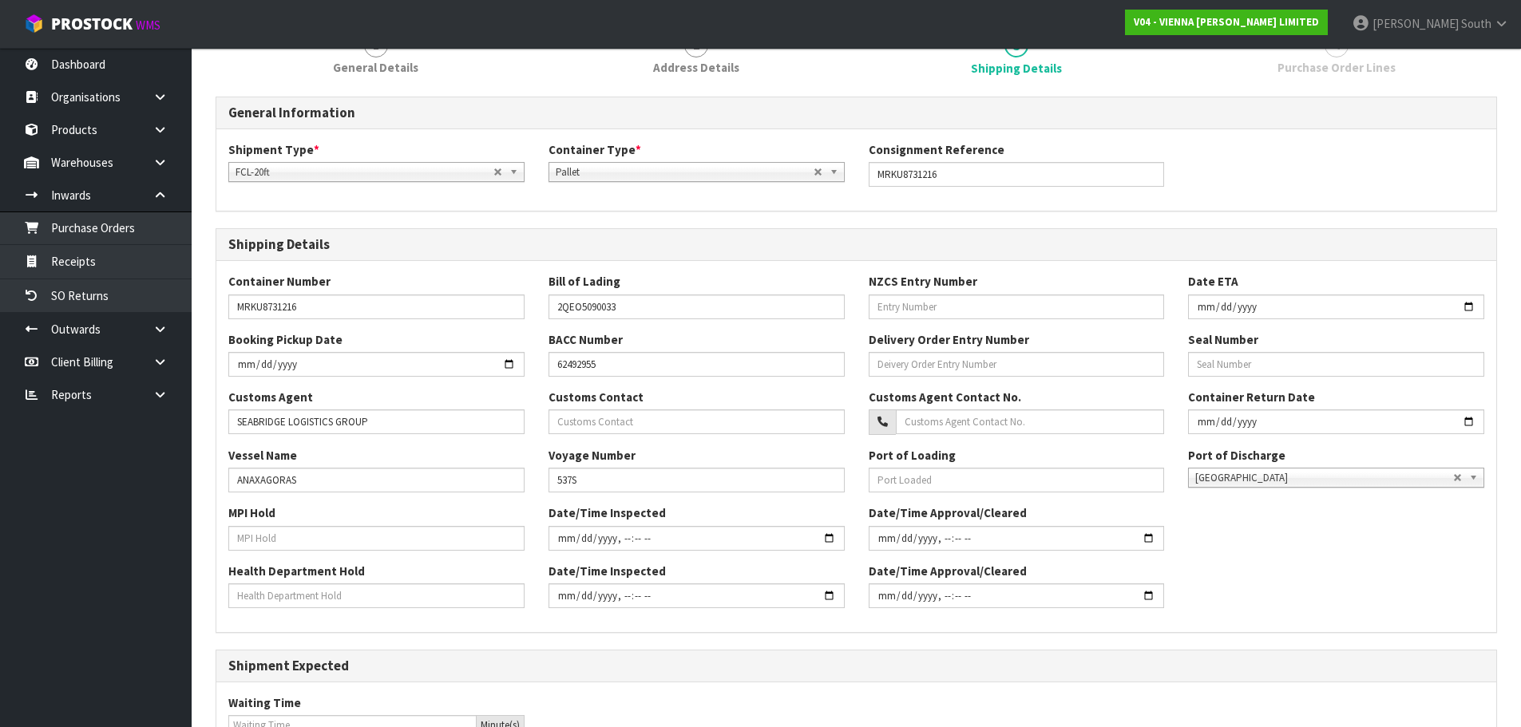 The width and height of the screenshot is (1521, 727). What do you see at coordinates (376, 538) in the screenshot?
I see `input: MPI Hold` at bounding box center [376, 538].